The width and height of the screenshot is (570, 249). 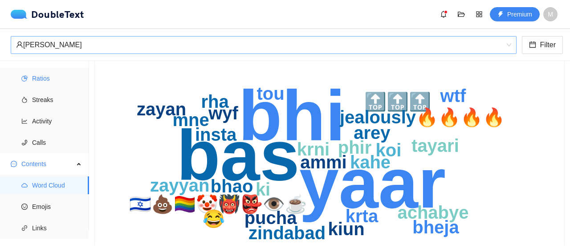 What do you see at coordinates (548, 45) in the screenshot?
I see `span: Filter` at bounding box center [548, 45].